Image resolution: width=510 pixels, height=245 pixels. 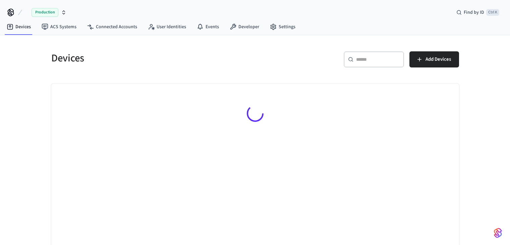 I want to click on a: Connected Accounts, so click(x=112, y=27).